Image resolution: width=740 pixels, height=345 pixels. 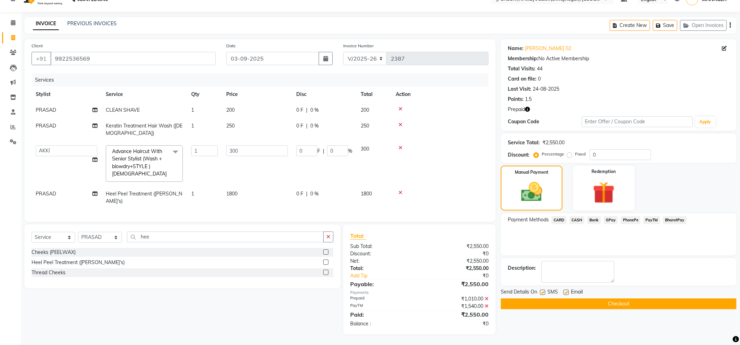 I want to click on img: _gift.svg, so click(x=604, y=193).